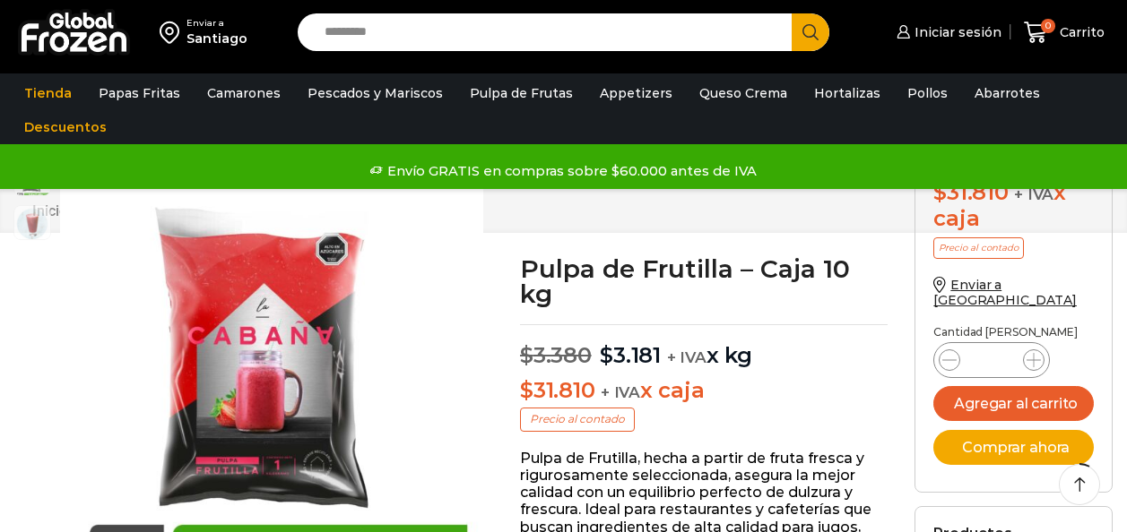 This screenshot has width=1127, height=532. What do you see at coordinates (1048, 26) in the screenshot?
I see `span: 0` at bounding box center [1048, 26].